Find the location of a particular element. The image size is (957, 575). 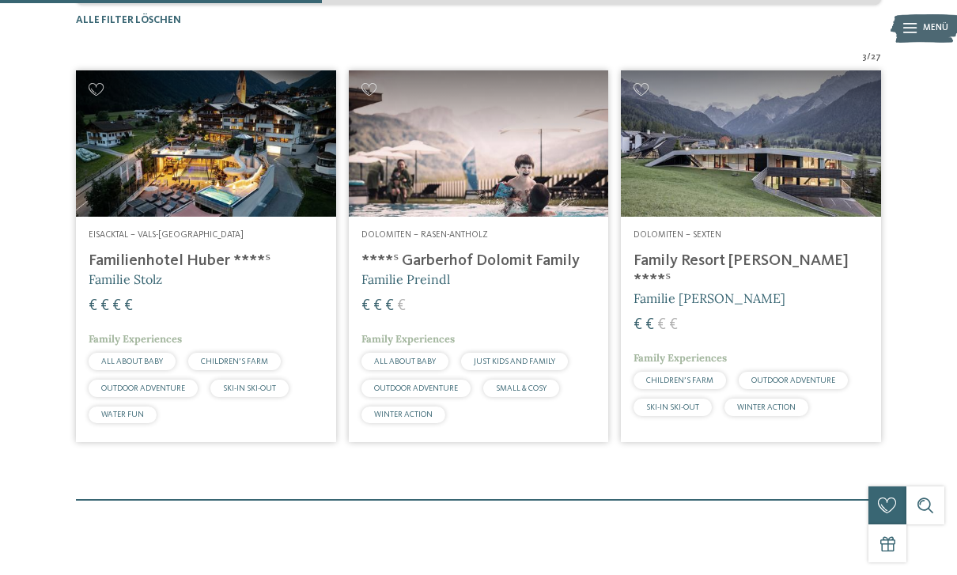

span: Dolomiten – Rasen-Antholz is located at coordinates (425, 235).